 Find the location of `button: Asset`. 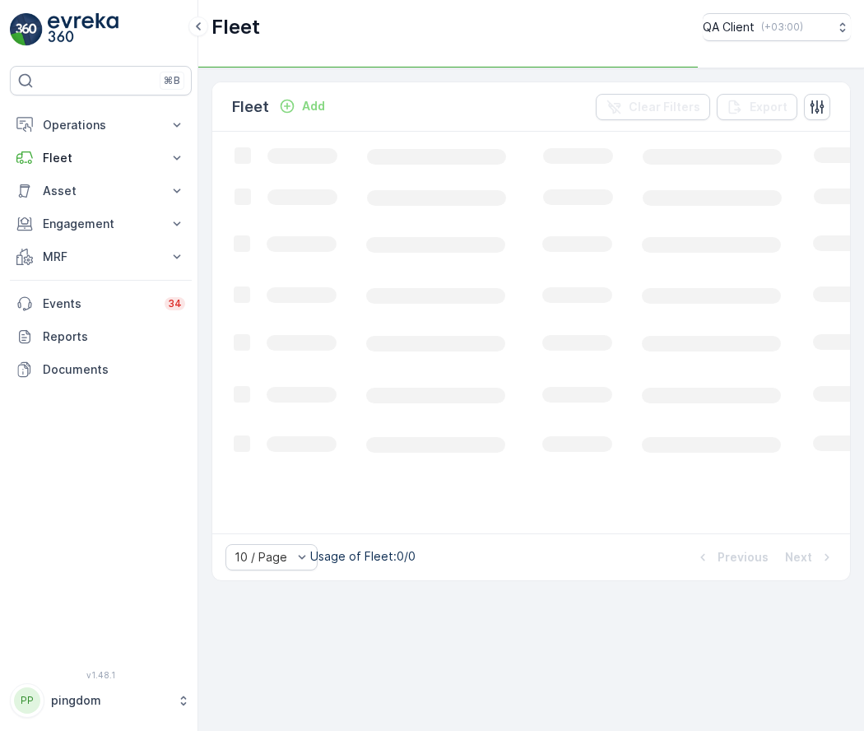

button: Asset is located at coordinates (100, 191).